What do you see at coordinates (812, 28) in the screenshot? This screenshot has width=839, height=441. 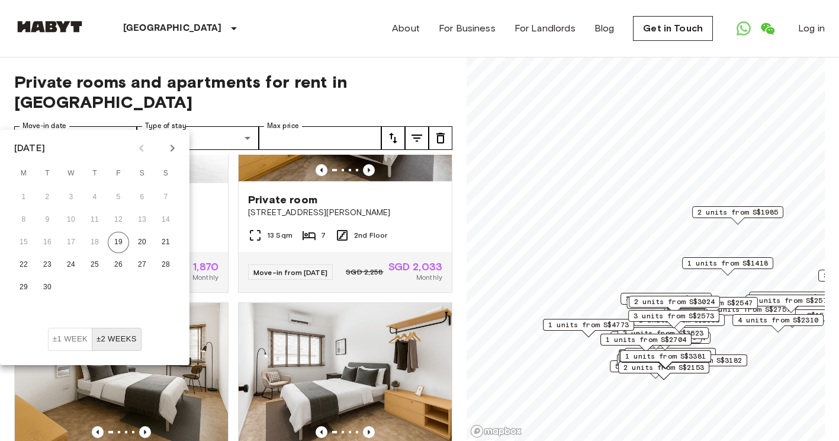 I see `a: Log in` at bounding box center [812, 28].